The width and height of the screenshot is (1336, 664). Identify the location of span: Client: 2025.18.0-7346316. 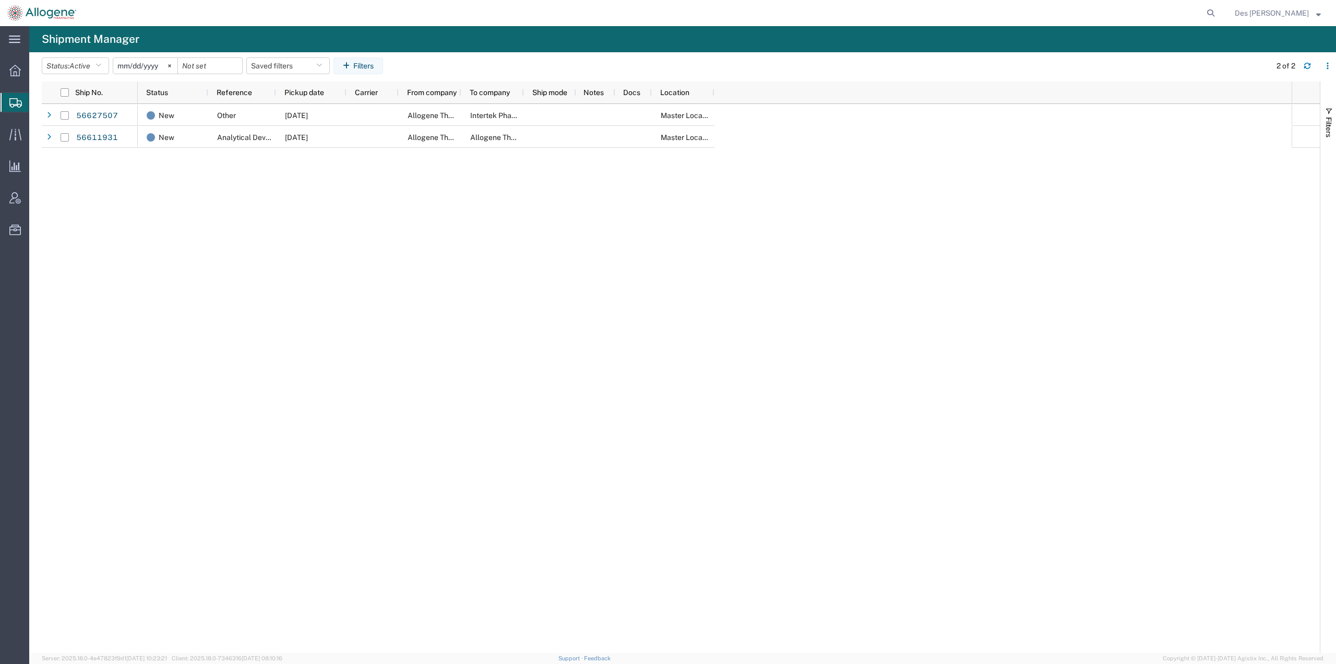
(227, 658).